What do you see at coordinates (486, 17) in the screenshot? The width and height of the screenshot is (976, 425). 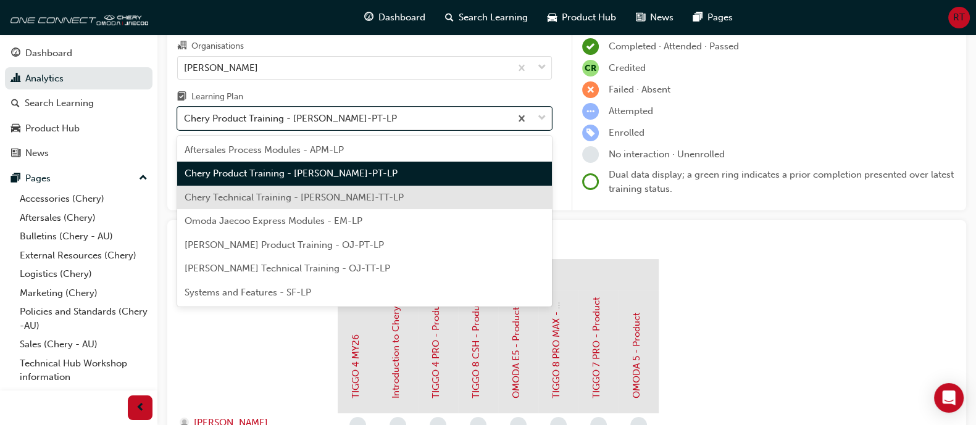 I see `a: search-iconSearch Learning` at bounding box center [486, 17].